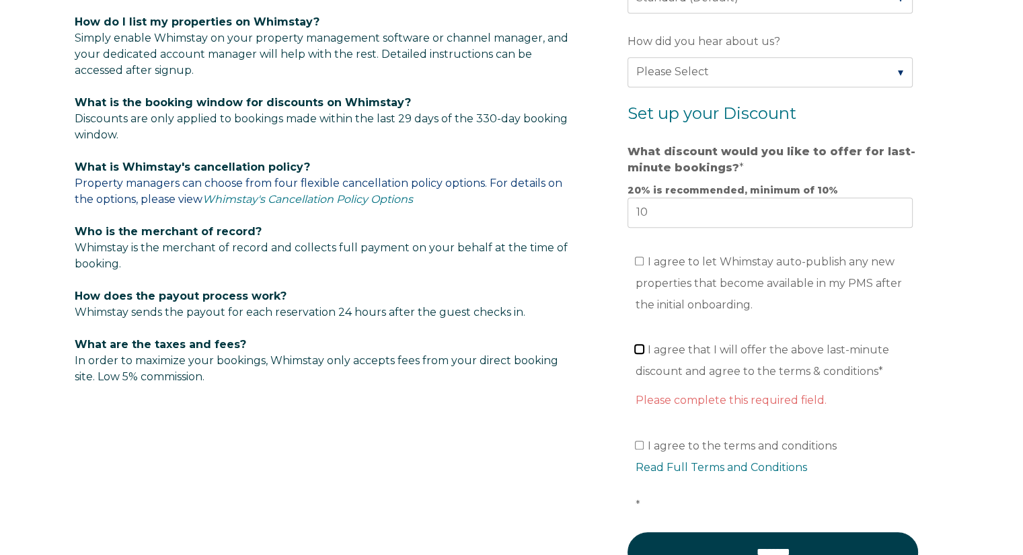  I want to click on span: I agree to the terms and conditions, so click(777, 475).